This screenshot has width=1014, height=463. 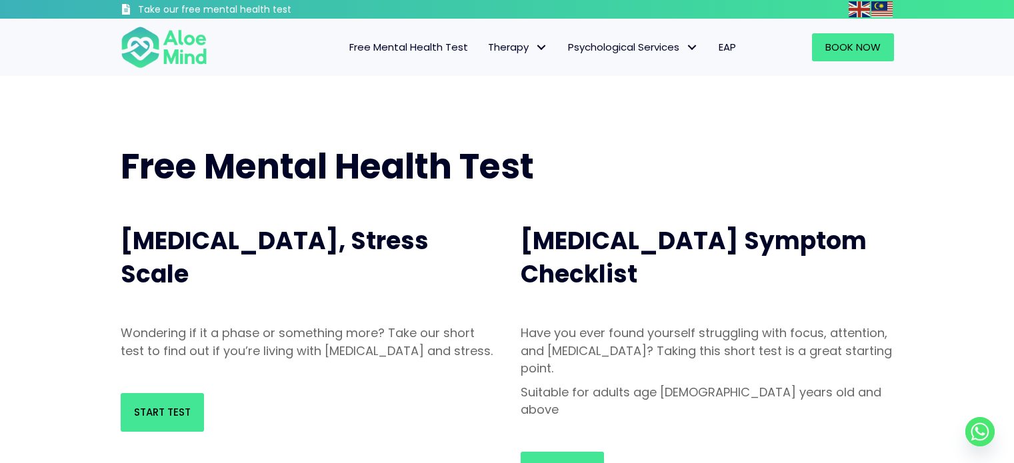 I want to click on a: Malay, so click(x=883, y=9).